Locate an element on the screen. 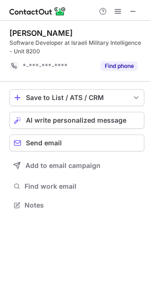 This screenshot has height=301, width=150. span: Notes is located at coordinates (83, 205).